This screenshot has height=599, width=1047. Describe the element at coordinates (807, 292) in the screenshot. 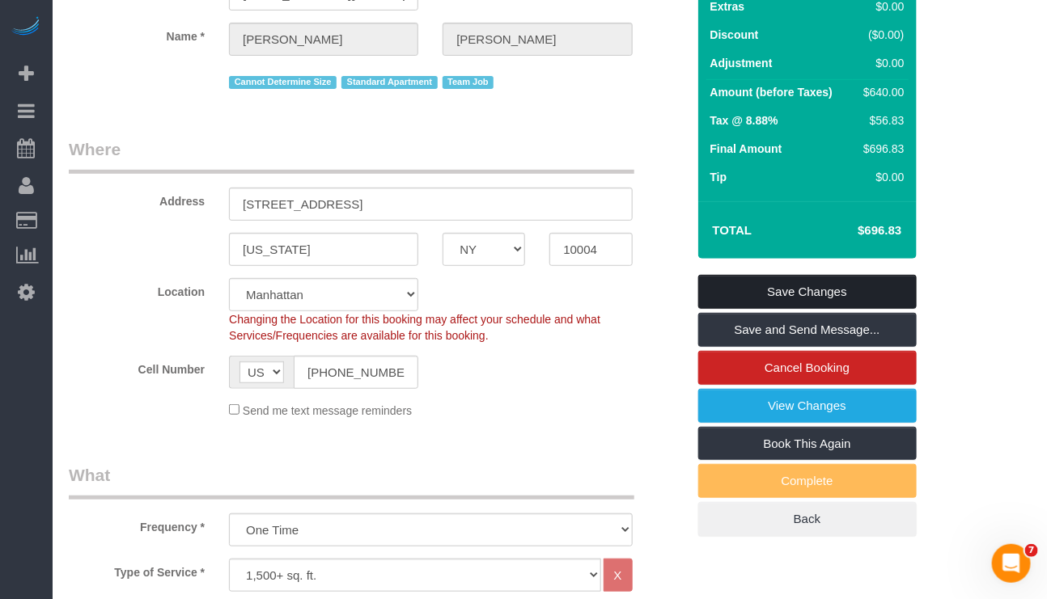

I see `a: Save Changes` at that location.